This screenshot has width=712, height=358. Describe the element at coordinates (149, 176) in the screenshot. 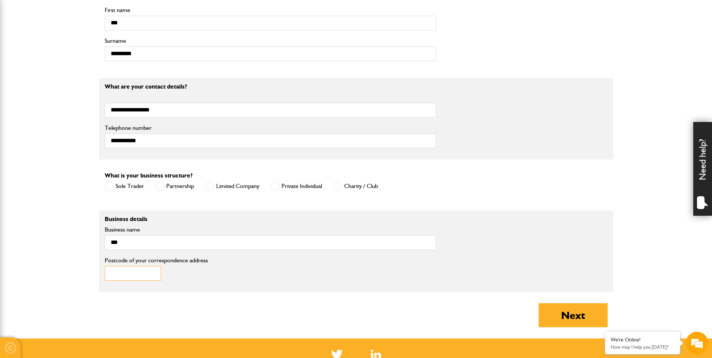

I see `label: What is your business structure?` at that location.